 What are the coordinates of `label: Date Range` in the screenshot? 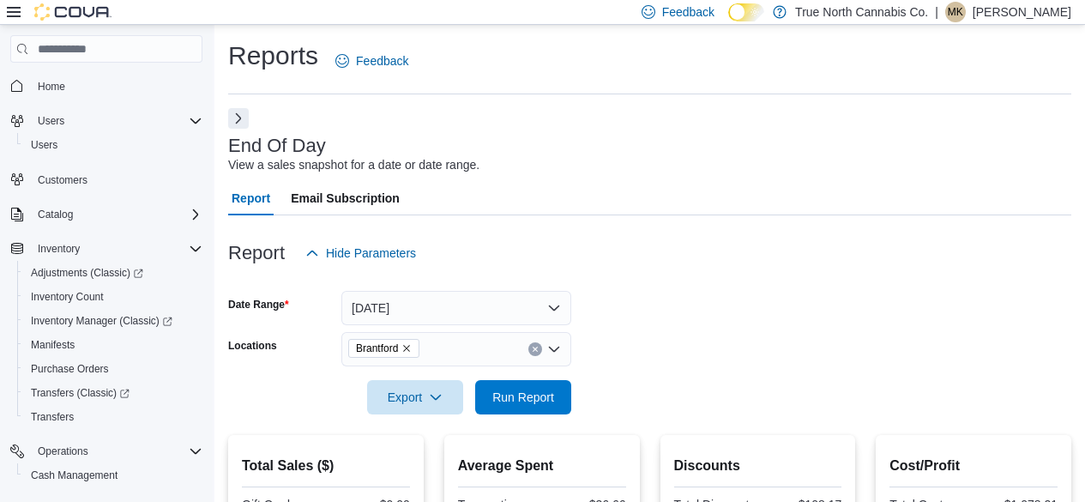 It's located at (258, 305).